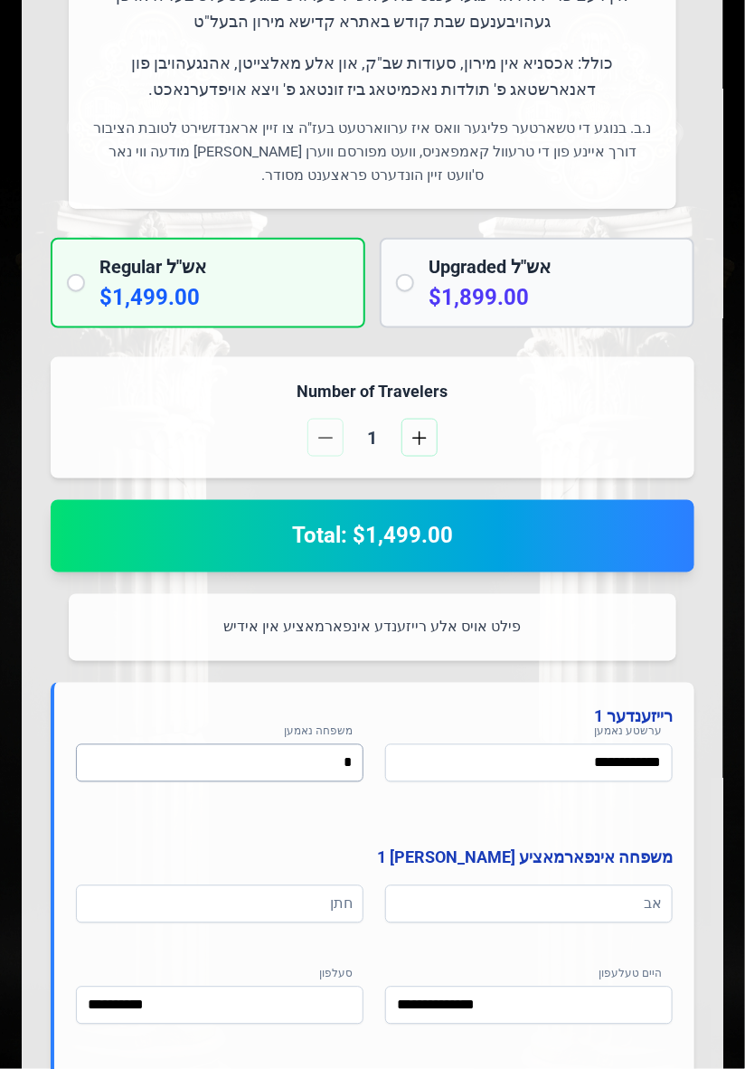  What do you see at coordinates (373, 392) in the screenshot?
I see `h4: Number of Travelers` at bounding box center [373, 392].